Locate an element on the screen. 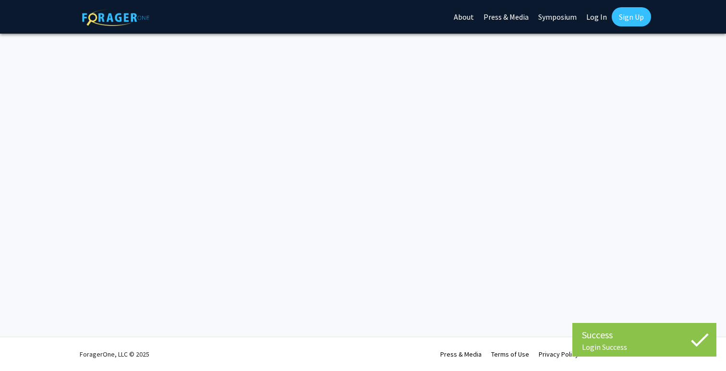  img: ForagerOne Logo is located at coordinates (116, 17).